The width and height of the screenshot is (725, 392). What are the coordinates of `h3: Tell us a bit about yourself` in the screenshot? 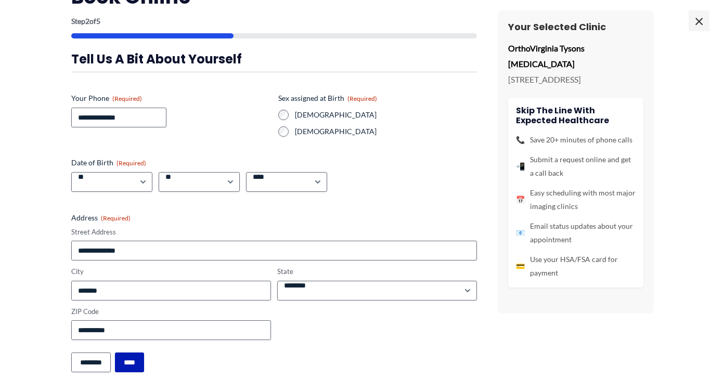 It's located at (274, 59).